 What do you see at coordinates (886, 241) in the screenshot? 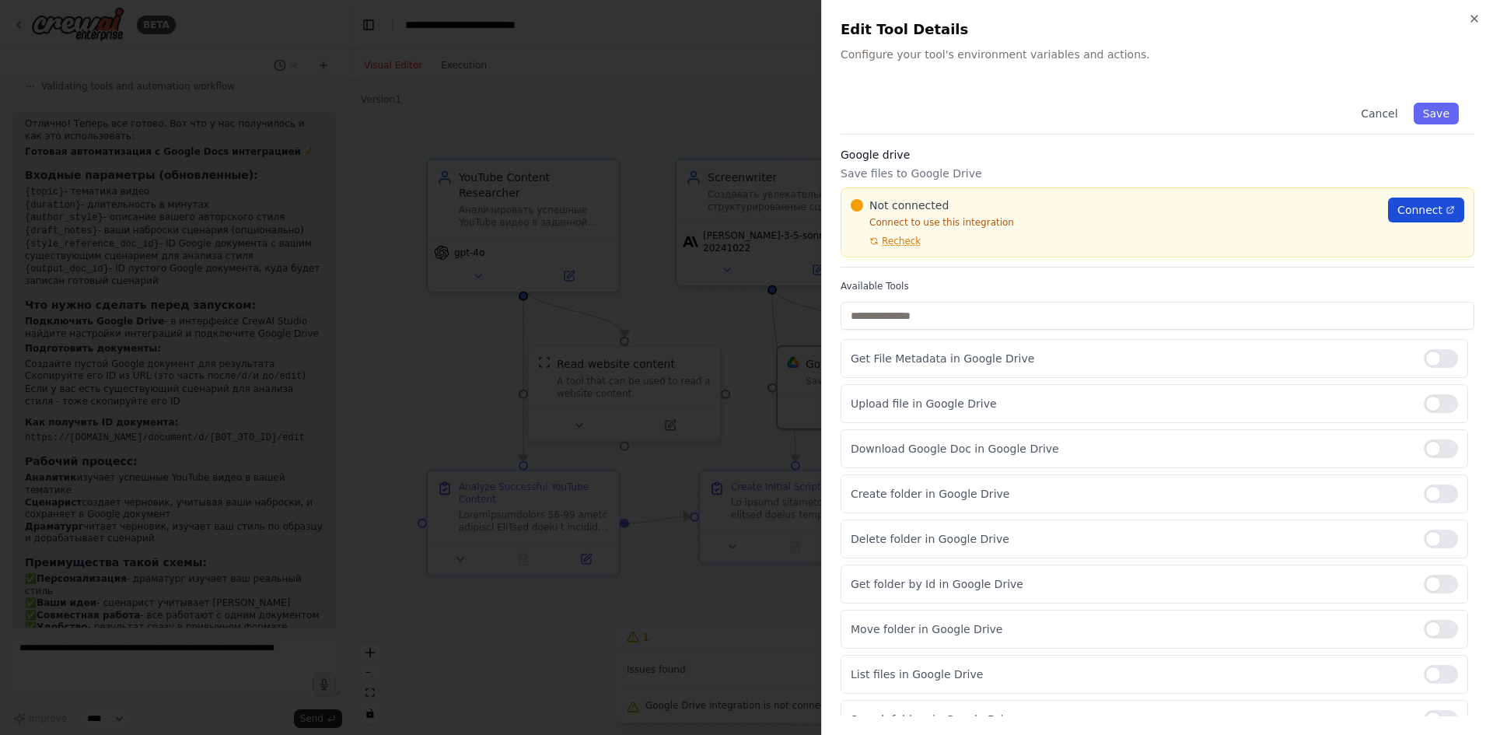
I see `button: Recheck` at bounding box center [886, 241].